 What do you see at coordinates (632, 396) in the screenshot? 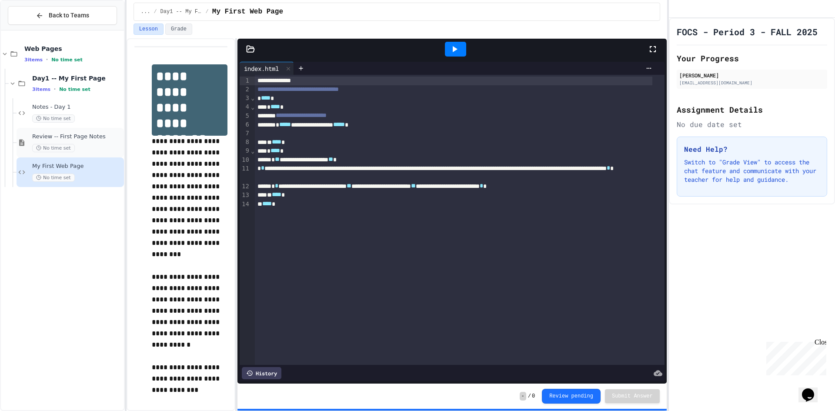
I see `span: Submit Answer` at bounding box center [632, 396].